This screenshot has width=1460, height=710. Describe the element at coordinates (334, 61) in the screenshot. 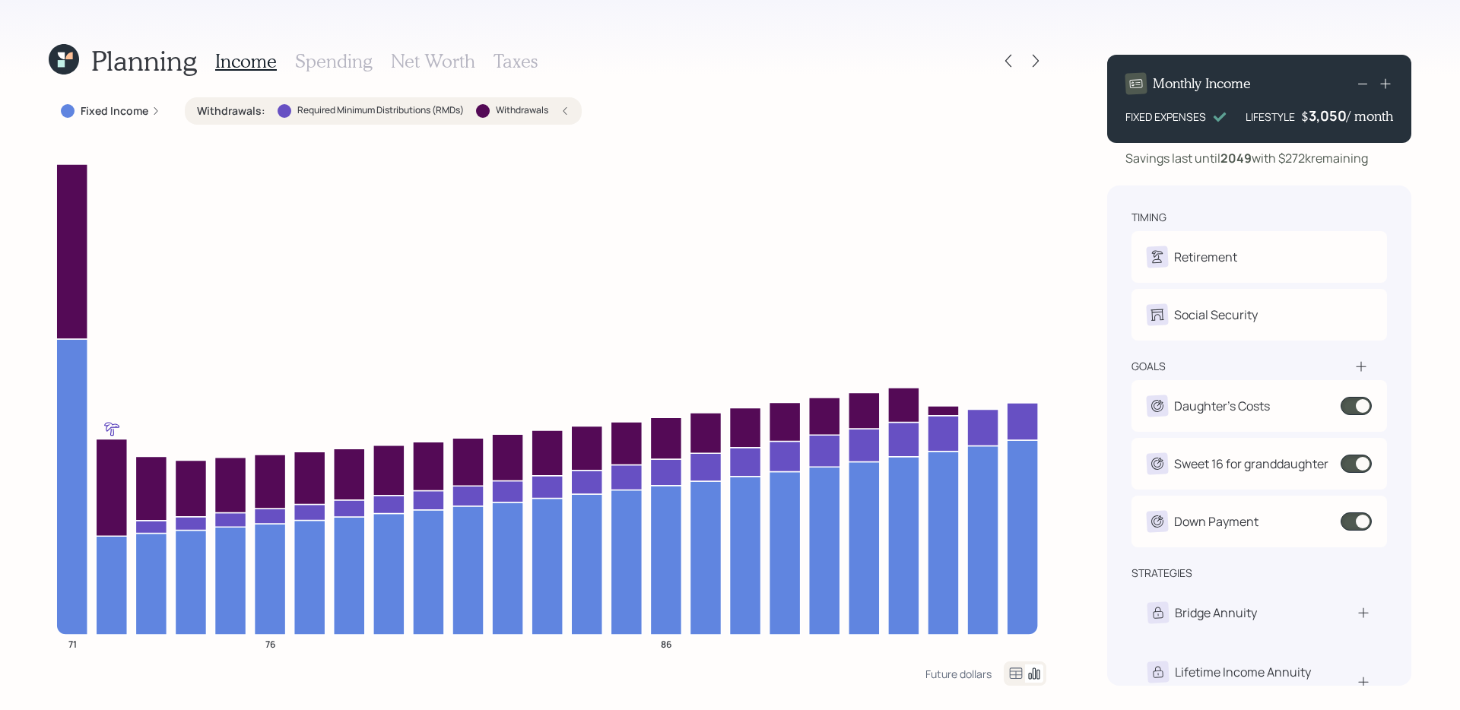

I see `h3: Spending` at that location.